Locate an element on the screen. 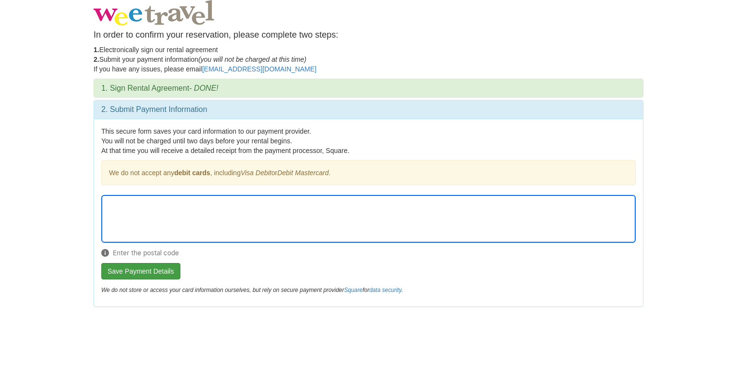  span: Enter the postal code is located at coordinates (368, 253).